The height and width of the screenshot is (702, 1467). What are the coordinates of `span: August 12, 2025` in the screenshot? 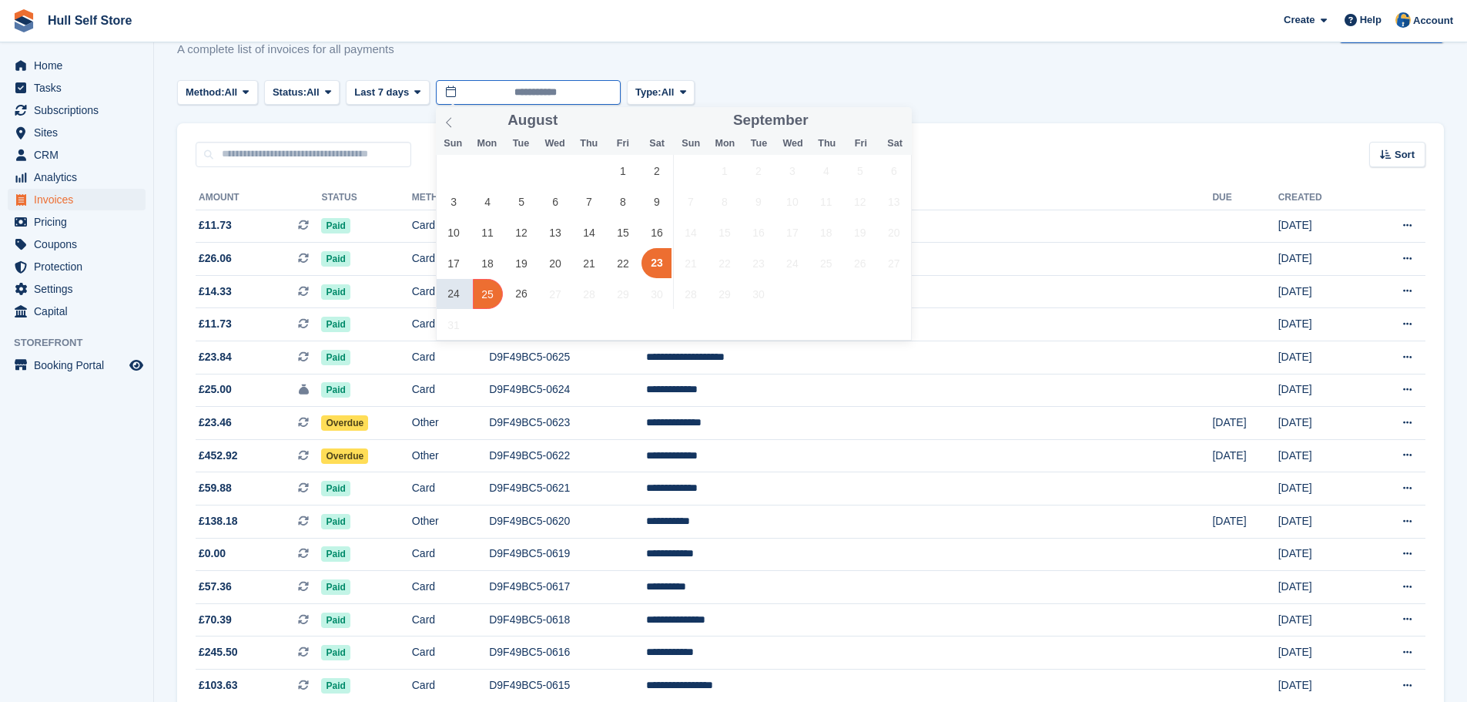 It's located at (521, 232).